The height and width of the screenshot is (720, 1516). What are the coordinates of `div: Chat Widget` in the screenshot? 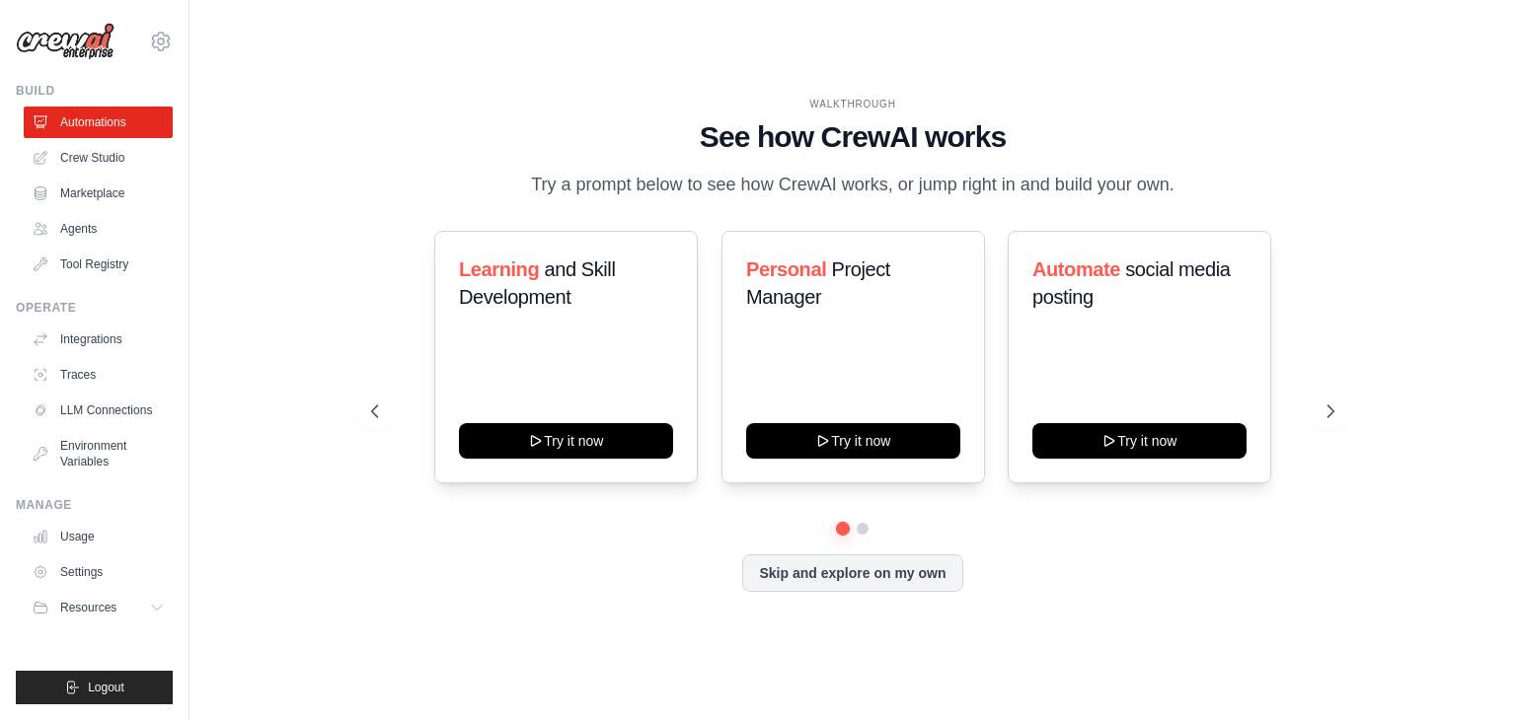 It's located at (1466, 673).